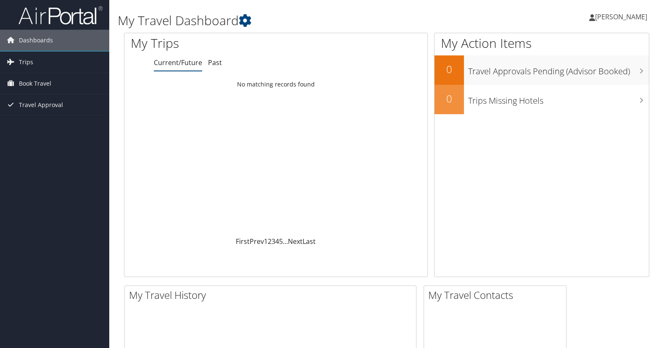 Image resolution: width=664 pixels, height=348 pixels. Describe the element at coordinates (558, 69) in the screenshot. I see `h3: Travel Approvals Pending (Advisor Booked)` at that location.